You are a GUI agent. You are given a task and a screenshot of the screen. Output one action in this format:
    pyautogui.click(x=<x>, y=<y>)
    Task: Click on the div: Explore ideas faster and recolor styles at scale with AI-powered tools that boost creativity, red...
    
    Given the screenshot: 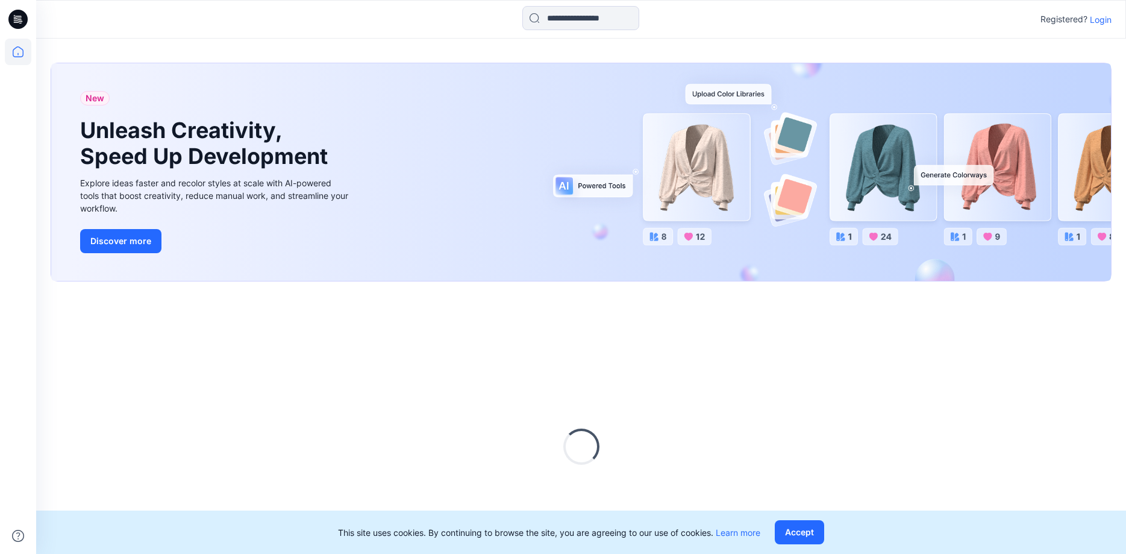 What is the action you would take?
    pyautogui.click(x=216, y=195)
    